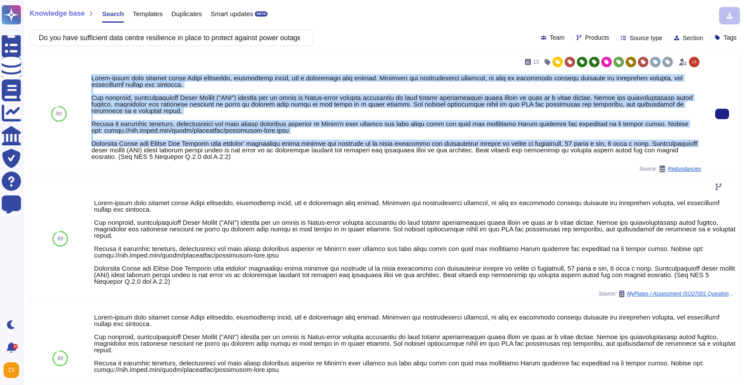 The height and width of the screenshot is (385, 747). What do you see at coordinates (730, 38) in the screenshot?
I see `span: Tags` at bounding box center [730, 38].